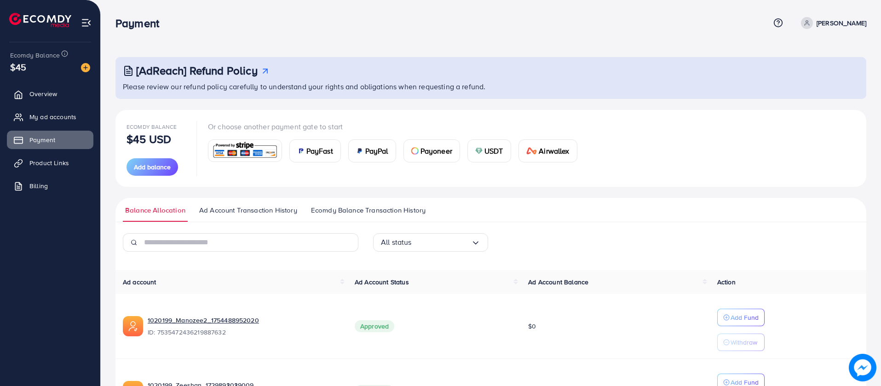 Image resolution: width=881 pixels, height=386 pixels. I want to click on a: logo, so click(40, 20).